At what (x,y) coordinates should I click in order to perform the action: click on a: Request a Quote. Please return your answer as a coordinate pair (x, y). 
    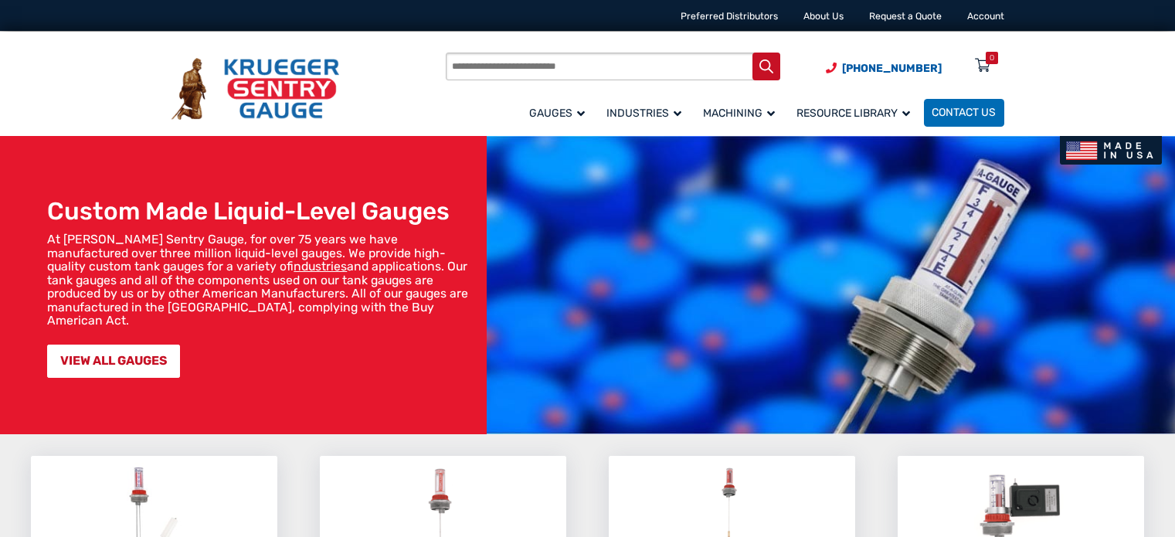
    Looking at the image, I should click on (905, 16).